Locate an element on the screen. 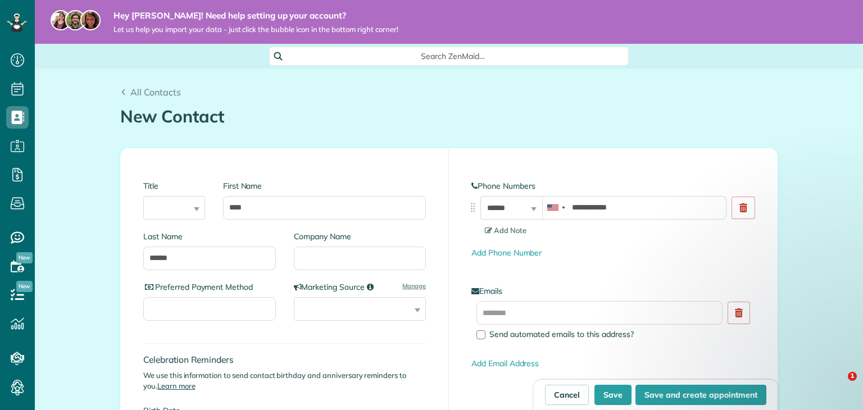 Image resolution: width=863 pixels, height=410 pixels. img: michelle-19f622bdf1676172e81f8f8fba1fb50e276960ebfe0243fe18214015130c80e4.jpg is located at coordinates (90, 20).